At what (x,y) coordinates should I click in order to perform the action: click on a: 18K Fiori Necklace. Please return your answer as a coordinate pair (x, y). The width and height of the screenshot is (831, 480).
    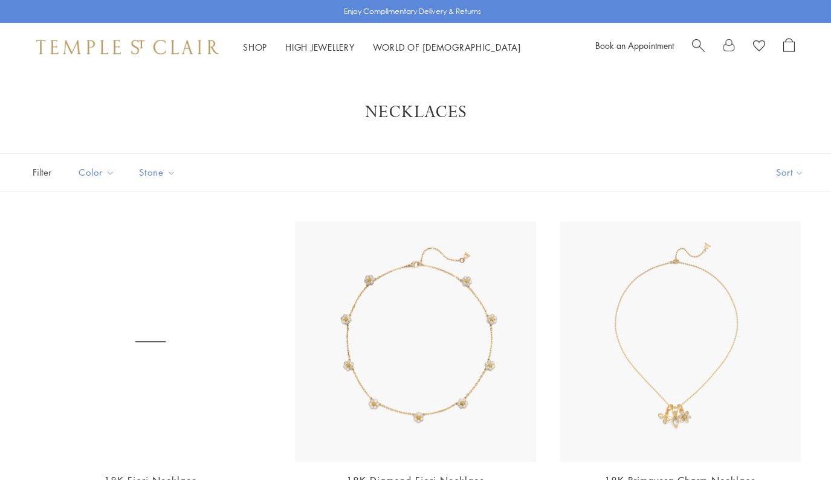
    Looking at the image, I should click on (150, 342).